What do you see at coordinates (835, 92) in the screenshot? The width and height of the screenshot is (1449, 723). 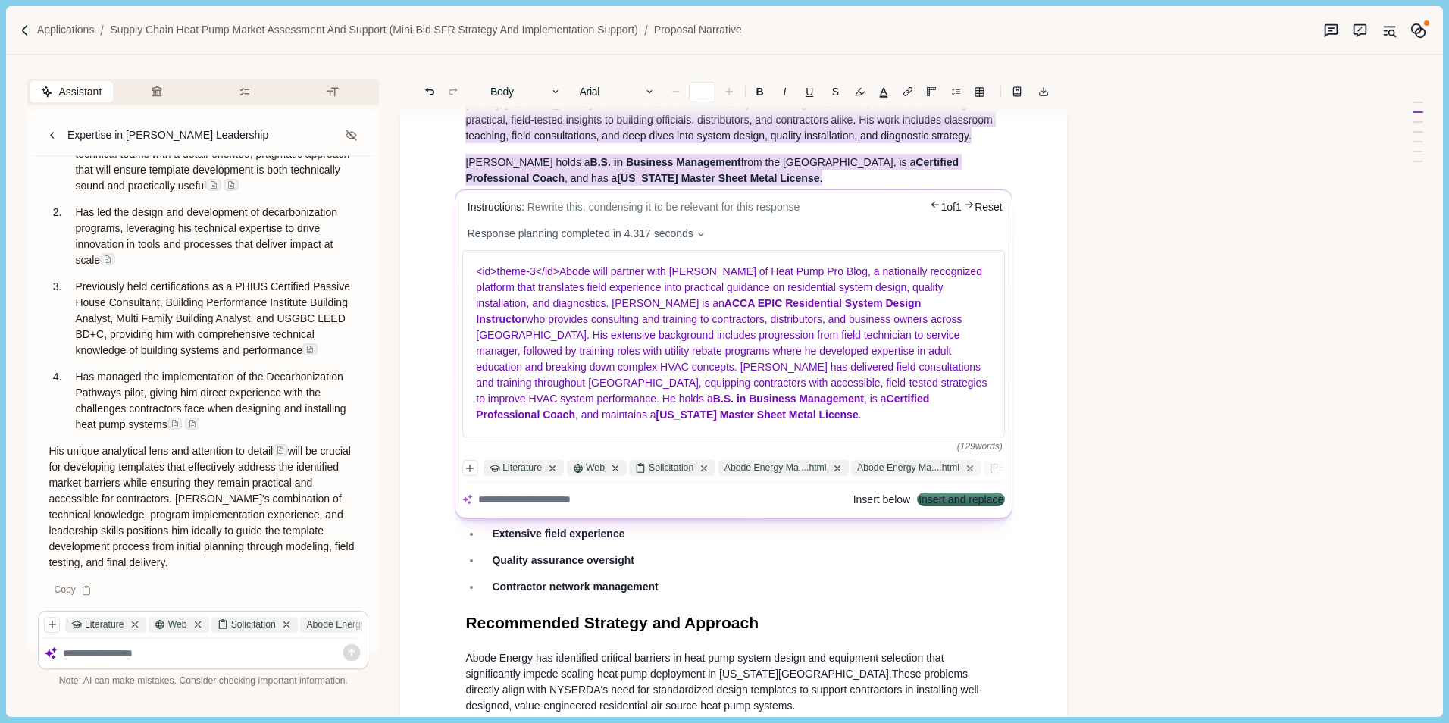 I see `s: S` at bounding box center [835, 92].